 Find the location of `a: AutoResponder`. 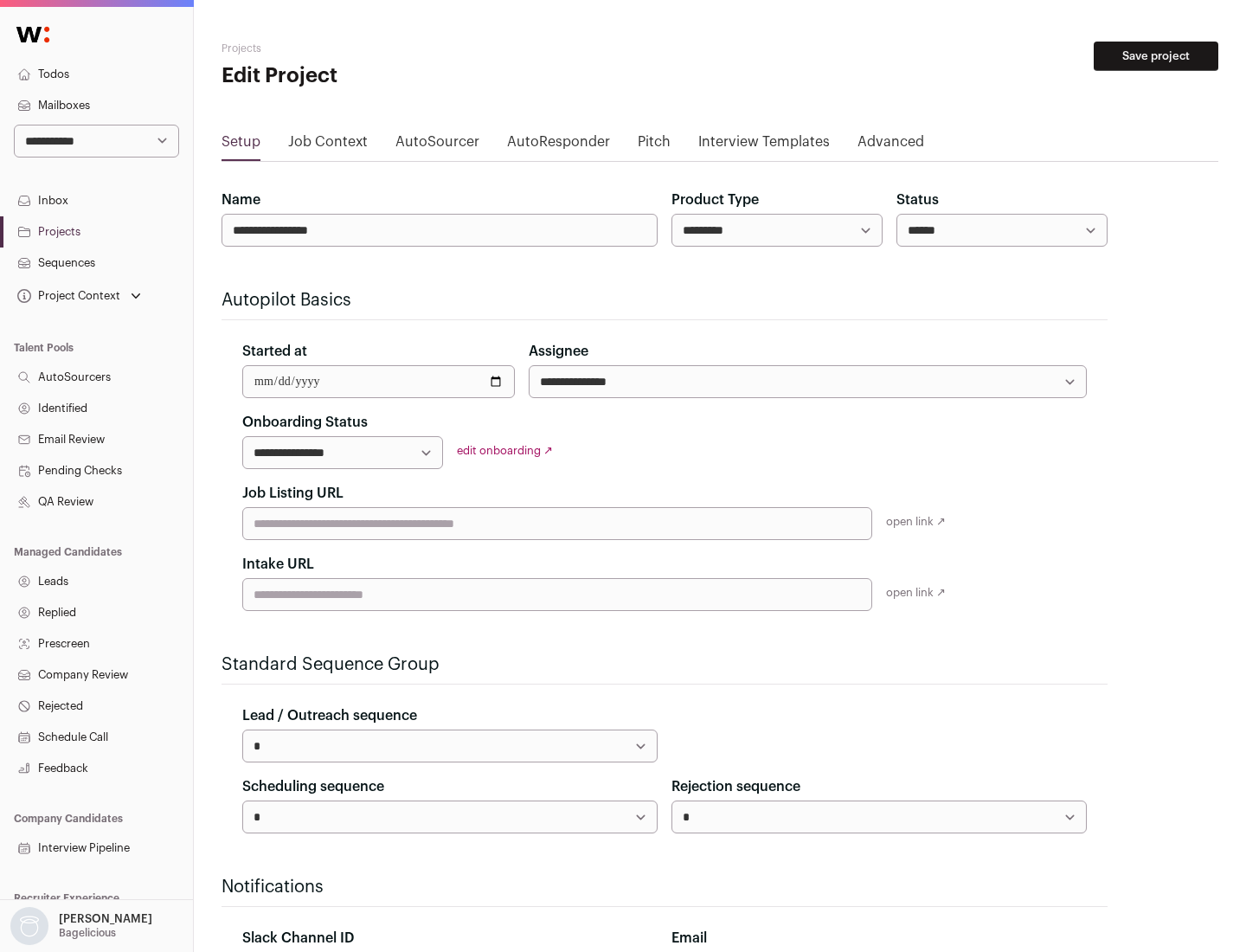

a: AutoResponder is located at coordinates (558, 146).